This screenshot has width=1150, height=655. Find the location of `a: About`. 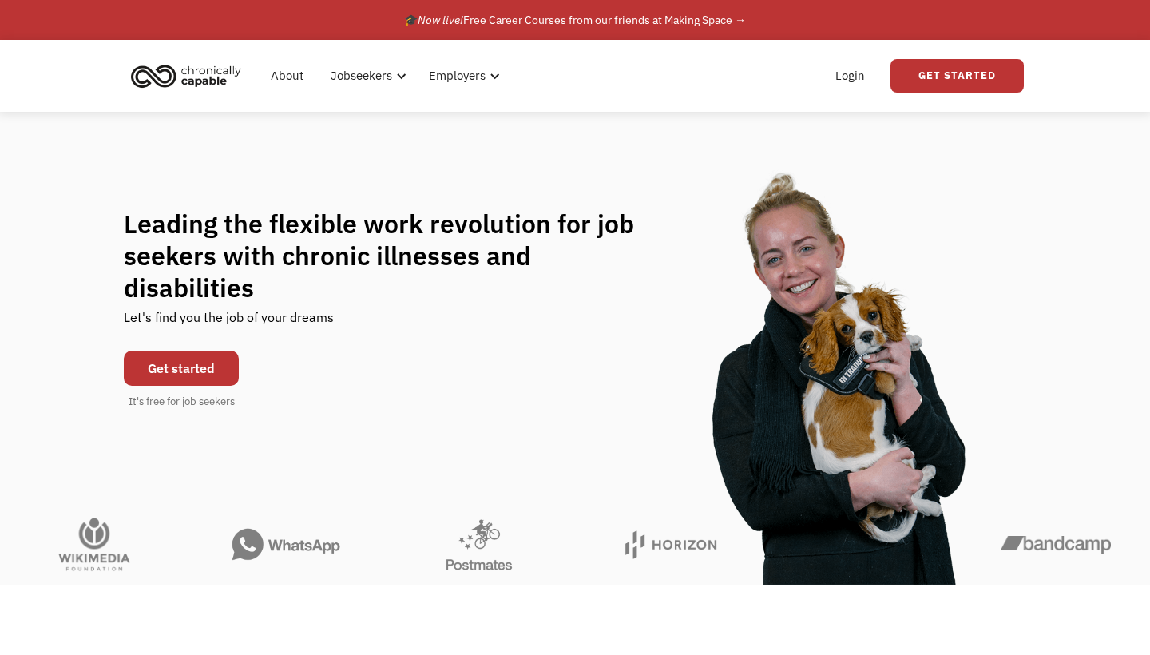

a: About is located at coordinates (287, 76).